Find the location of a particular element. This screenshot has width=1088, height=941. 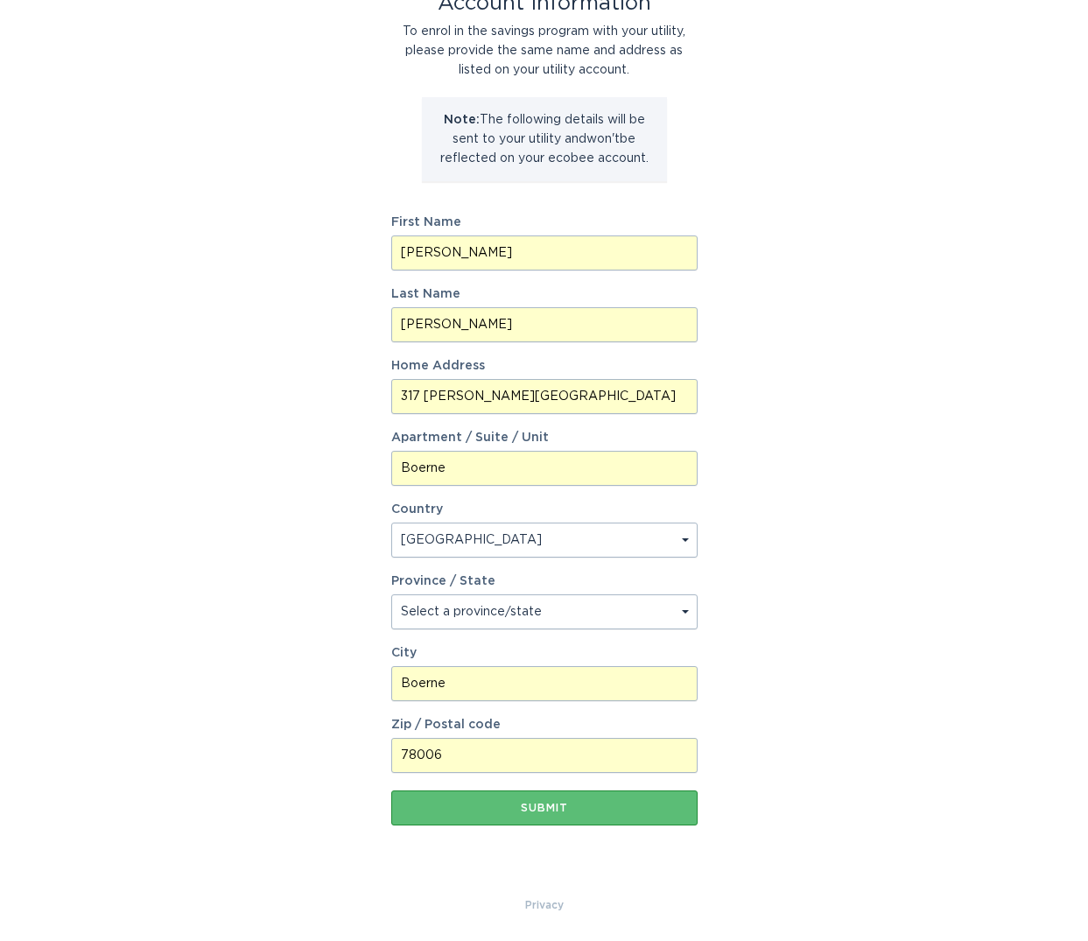

a: Privacy Policy & Terms of Use is located at coordinates (544, 905).